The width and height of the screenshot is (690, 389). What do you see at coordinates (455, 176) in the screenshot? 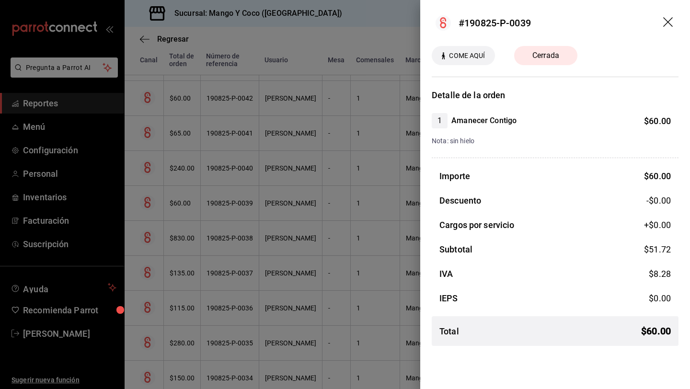
I see `h3: Importe` at bounding box center [455, 176].